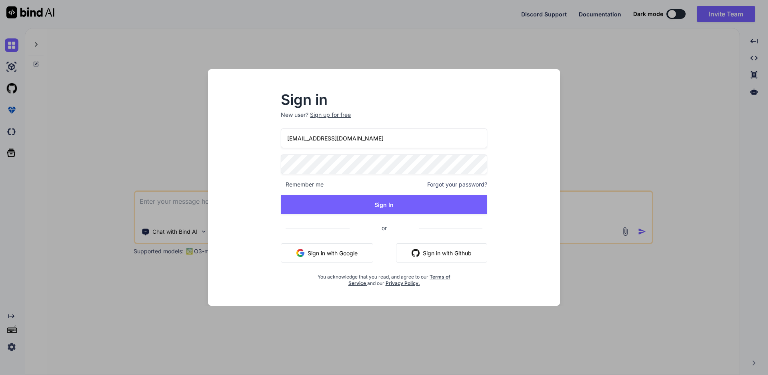  Describe the element at coordinates (403, 283) in the screenshot. I see `a: Privacy Policy.` at that location.